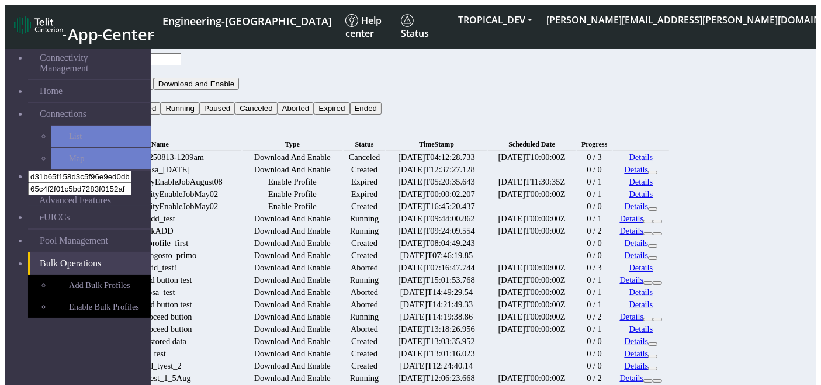 Image resolution: width=821 pixels, height=385 pixels. Describe the element at coordinates (593, 267) in the screenshot. I see `td: 0 / 3` at that location.